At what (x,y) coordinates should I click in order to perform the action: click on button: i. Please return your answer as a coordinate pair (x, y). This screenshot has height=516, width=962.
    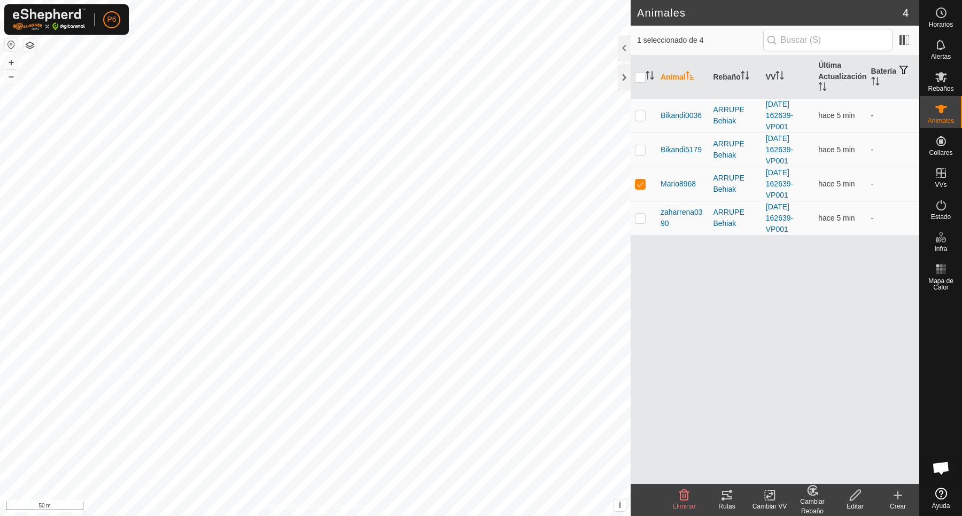
    Looking at the image, I should click on (620, 505).